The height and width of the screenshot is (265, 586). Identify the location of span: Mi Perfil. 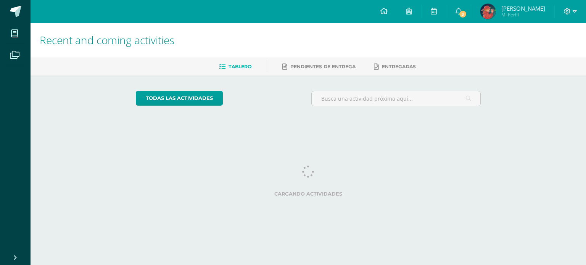
(523, 14).